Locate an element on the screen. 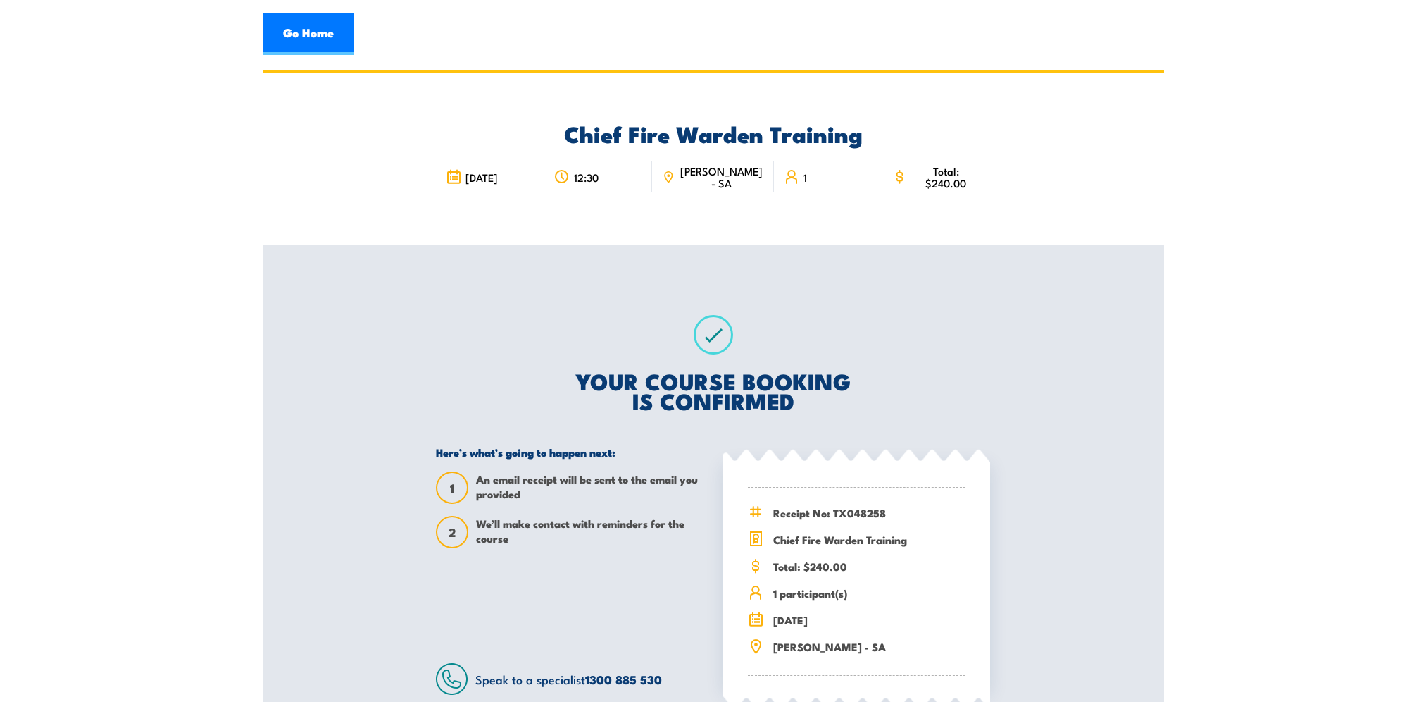  span: 2 is located at coordinates (452, 532).